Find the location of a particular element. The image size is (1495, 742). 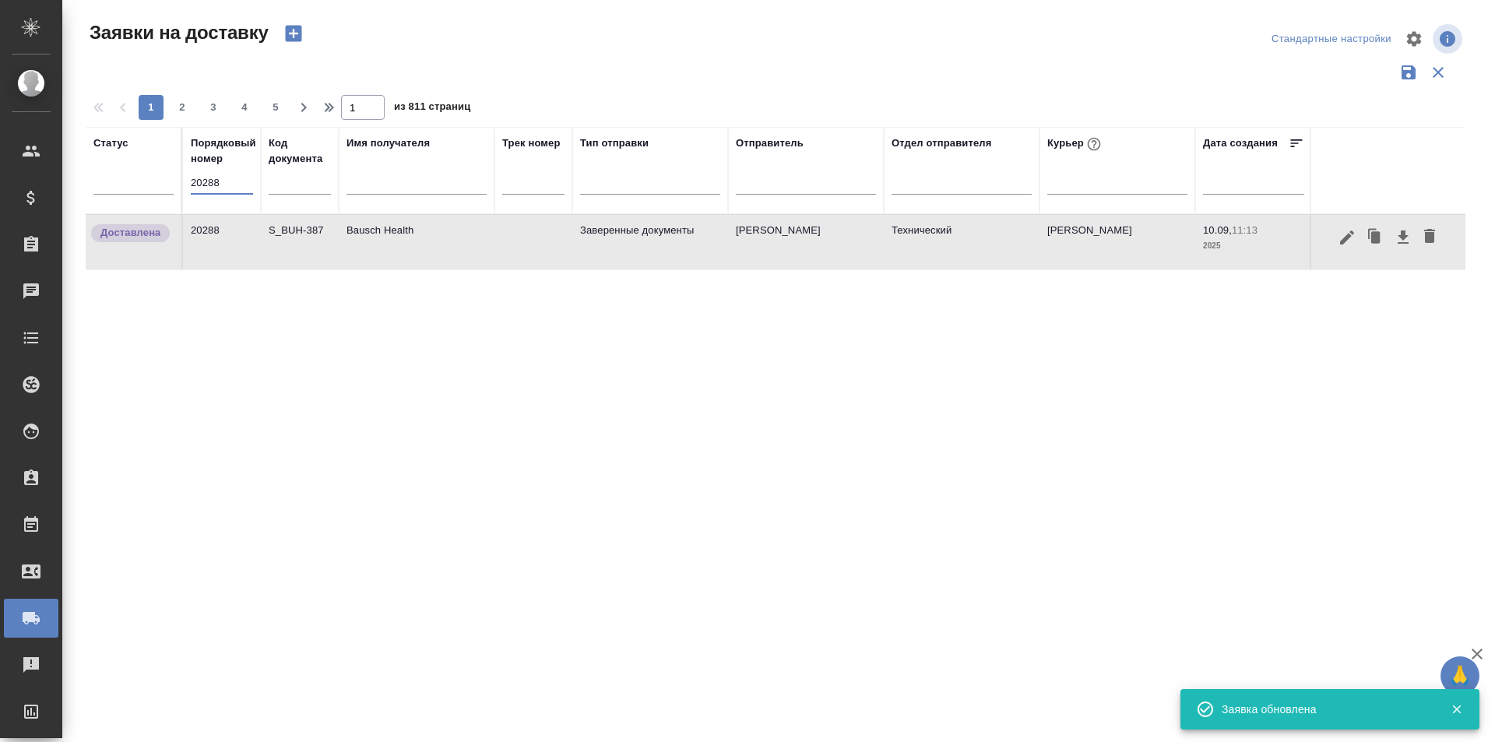

p: 2025 is located at coordinates (1253, 246).